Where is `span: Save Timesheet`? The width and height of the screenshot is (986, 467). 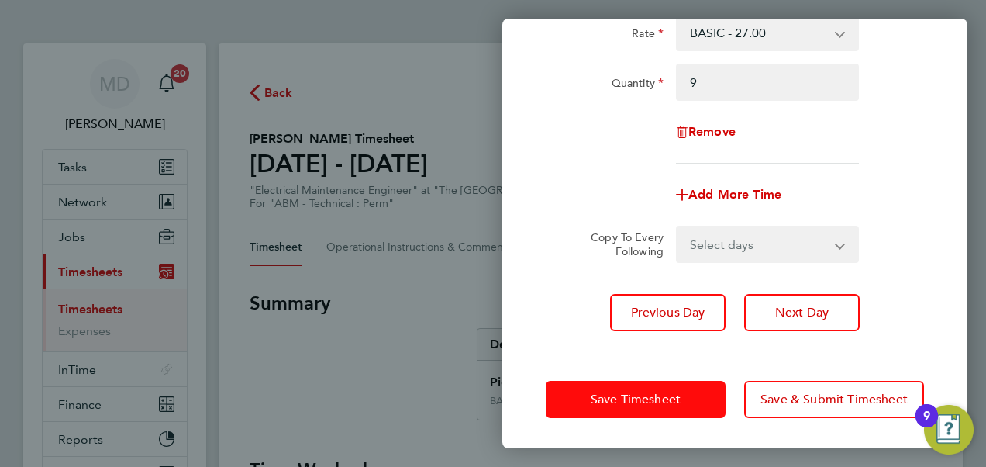
span: Save Timesheet is located at coordinates (636, 399).